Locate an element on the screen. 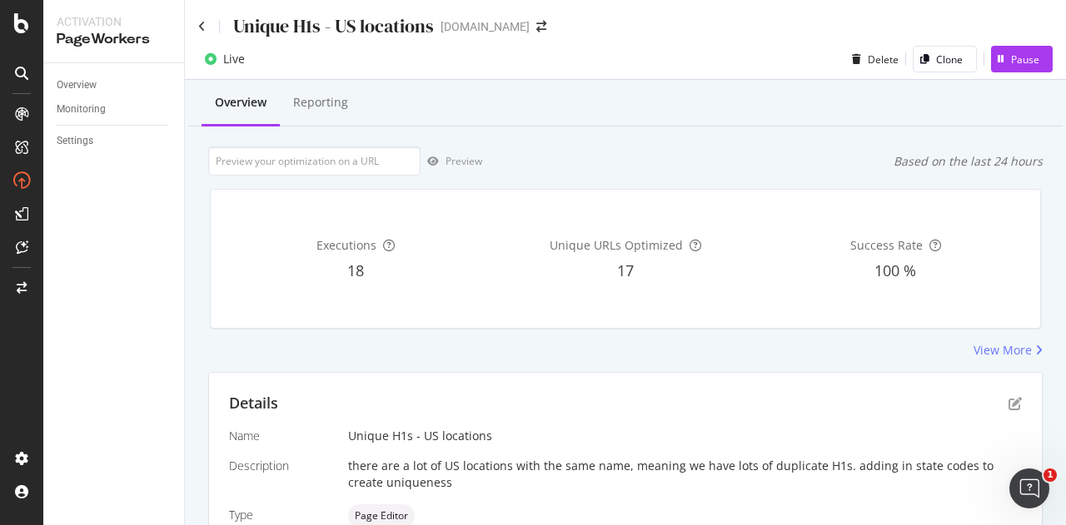 Image resolution: width=1066 pixels, height=525 pixels. div: Details is located at coordinates (253, 404).